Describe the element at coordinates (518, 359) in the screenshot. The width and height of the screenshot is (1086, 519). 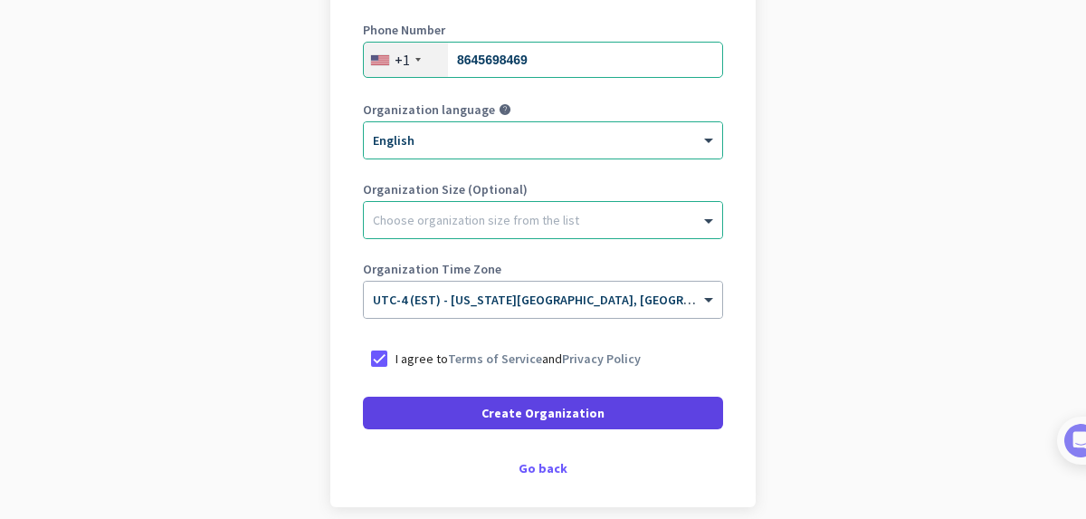
I see `p: I agree to and` at that location.